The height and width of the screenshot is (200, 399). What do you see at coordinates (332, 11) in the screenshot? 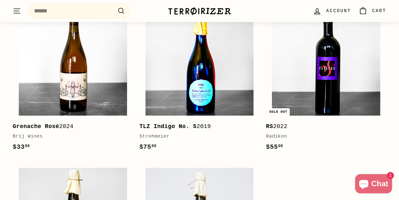
I see `a: Account` at bounding box center [332, 11].